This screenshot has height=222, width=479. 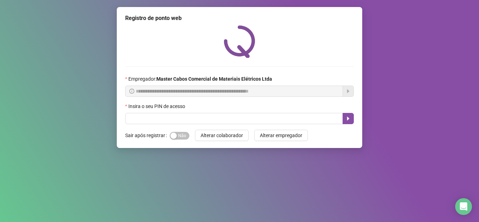 I want to click on span: Alterar colaborador, so click(x=222, y=135).